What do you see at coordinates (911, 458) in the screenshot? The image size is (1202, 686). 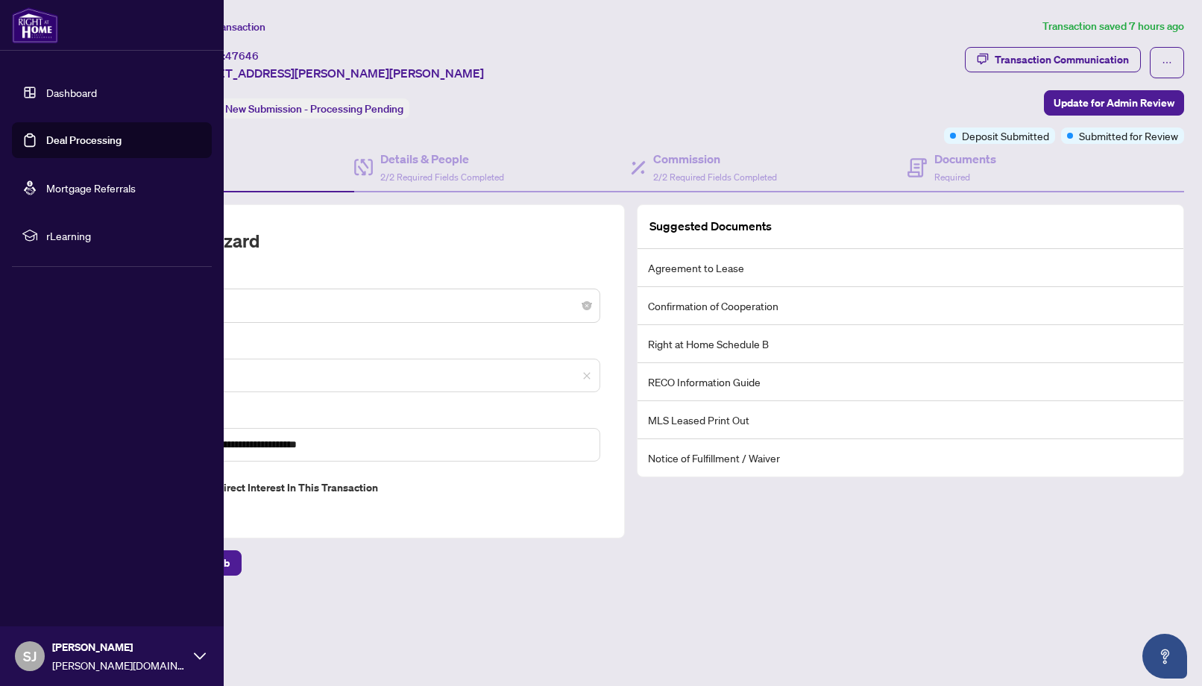 I see `li: Notice of Fulfillment / Waiver` at bounding box center [911, 458].